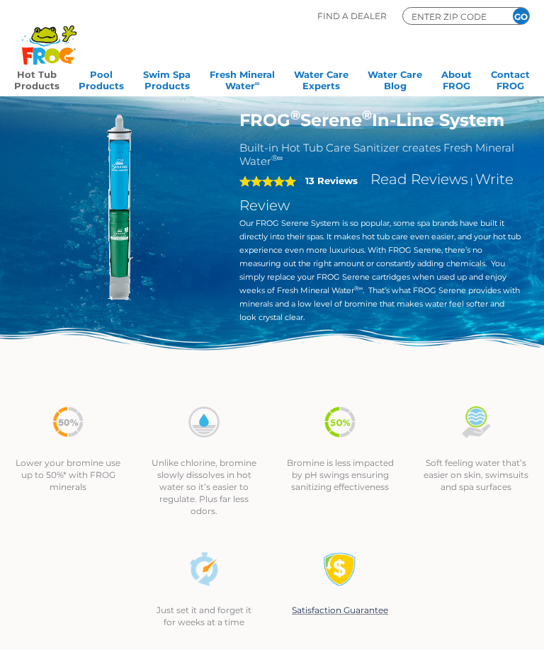  I want to click on p: Our FROG Serene System is so popular, some spa brands have built it directly into their spas. It ..., so click(381, 270).